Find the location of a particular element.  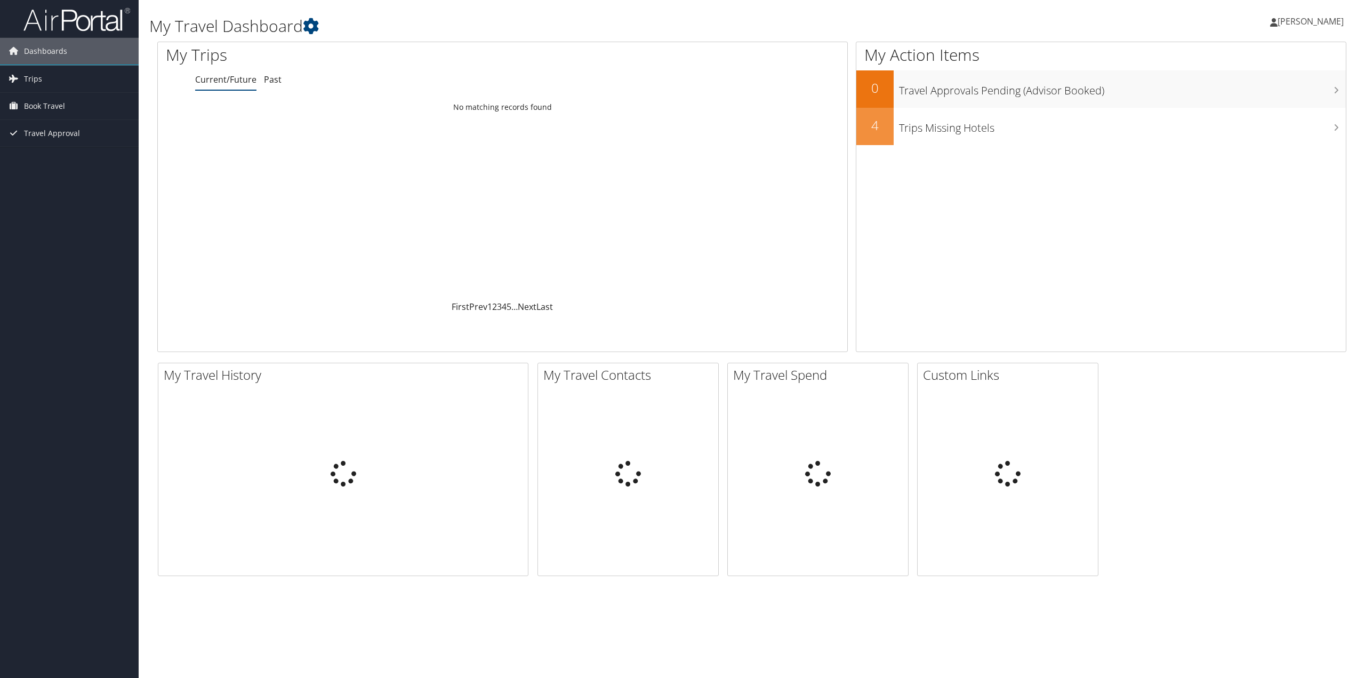

h2: My Travel Contacts is located at coordinates (631, 375).